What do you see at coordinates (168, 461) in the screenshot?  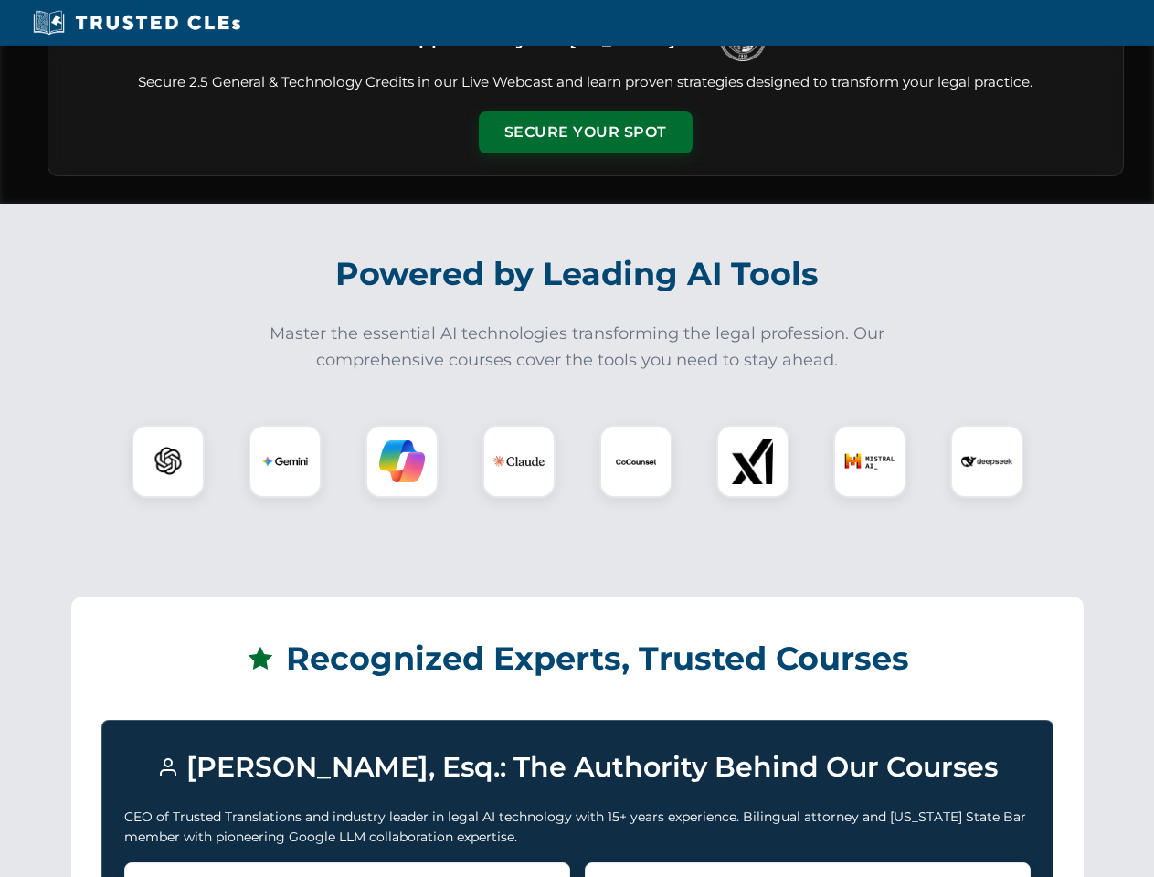 I see `div: ChatGPT` at bounding box center [168, 461].